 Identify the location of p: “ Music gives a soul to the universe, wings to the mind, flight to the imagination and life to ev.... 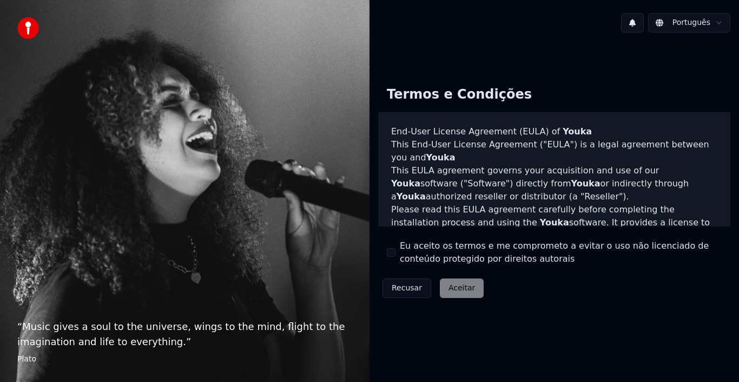
(185, 334).